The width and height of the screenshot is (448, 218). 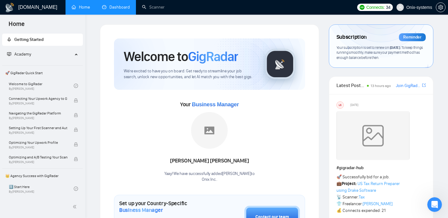 I want to click on a: setting, so click(x=441, y=7).